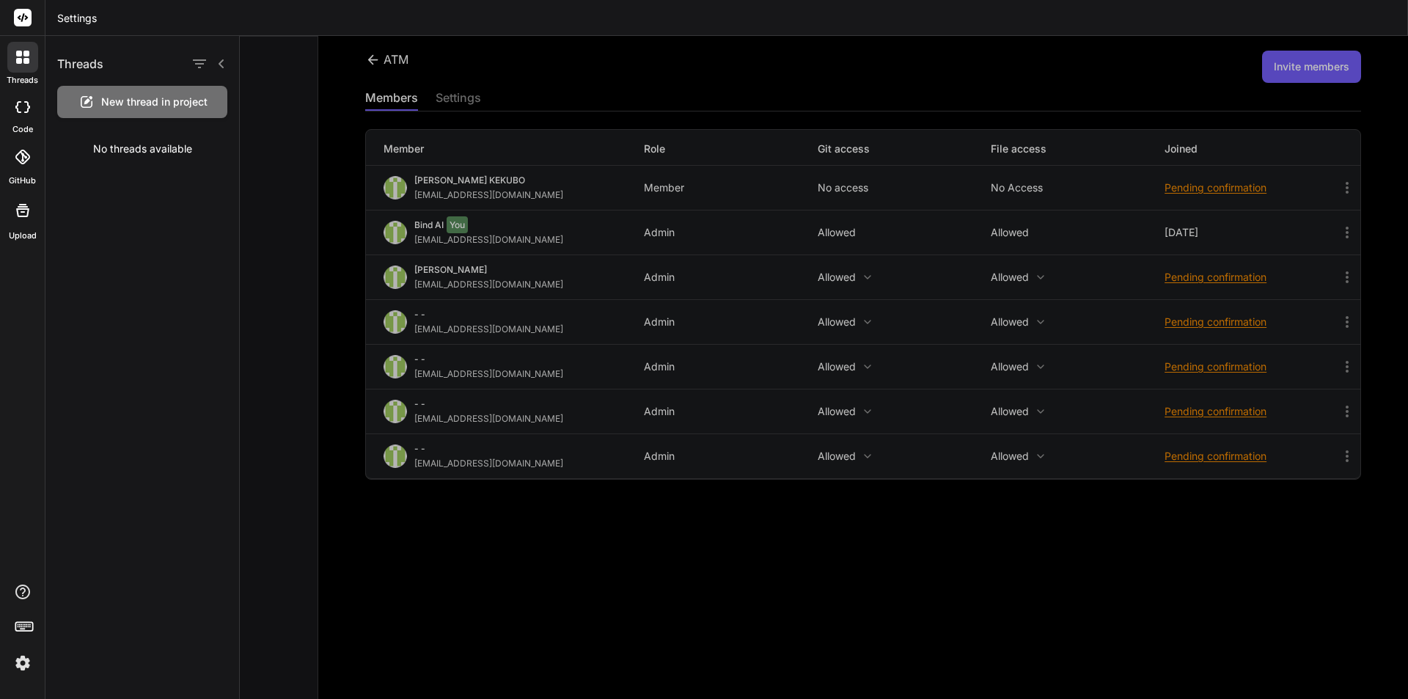  I want to click on label: Upload, so click(23, 235).